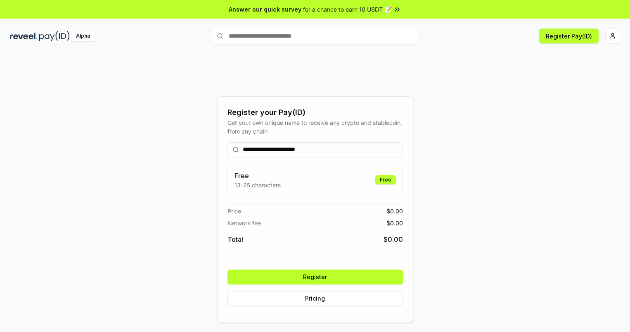 This screenshot has width=630, height=332. I want to click on img: pay_id, so click(55, 36).